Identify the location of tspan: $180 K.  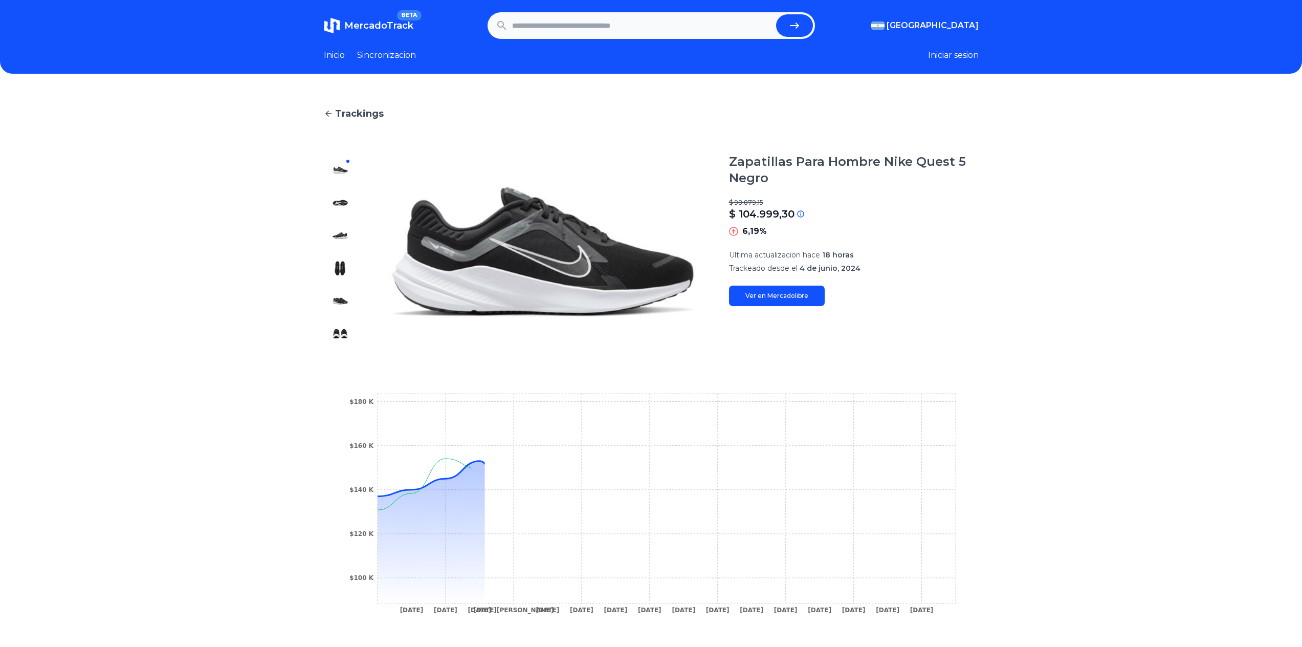
(362, 402).